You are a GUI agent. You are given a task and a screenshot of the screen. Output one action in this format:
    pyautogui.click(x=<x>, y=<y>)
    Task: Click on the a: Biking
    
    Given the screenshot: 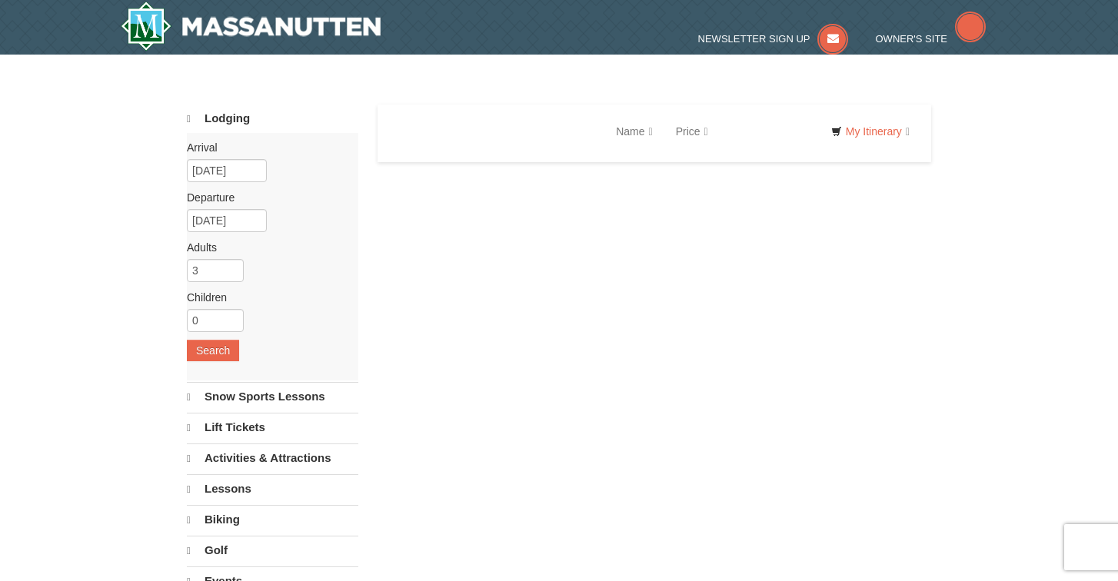 What is the action you would take?
    pyautogui.click(x=272, y=520)
    